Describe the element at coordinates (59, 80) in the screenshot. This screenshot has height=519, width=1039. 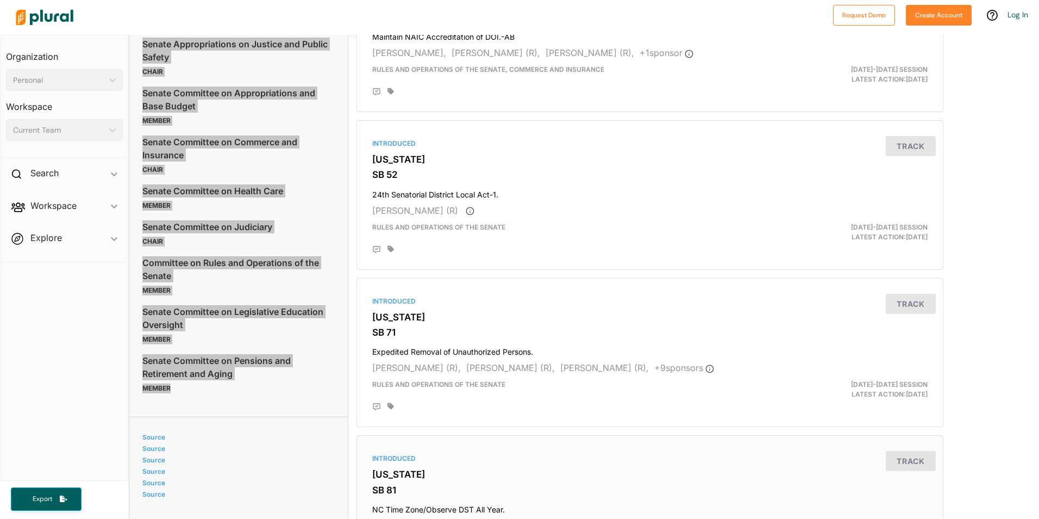
I see `div: Personal` at that location.